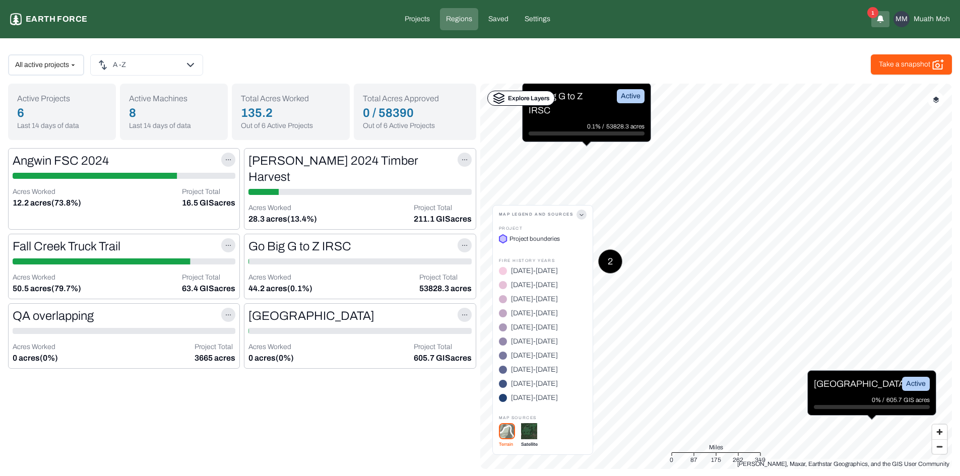  What do you see at coordinates (529, 98) in the screenshot?
I see `p: Explore Layers` at bounding box center [529, 98].